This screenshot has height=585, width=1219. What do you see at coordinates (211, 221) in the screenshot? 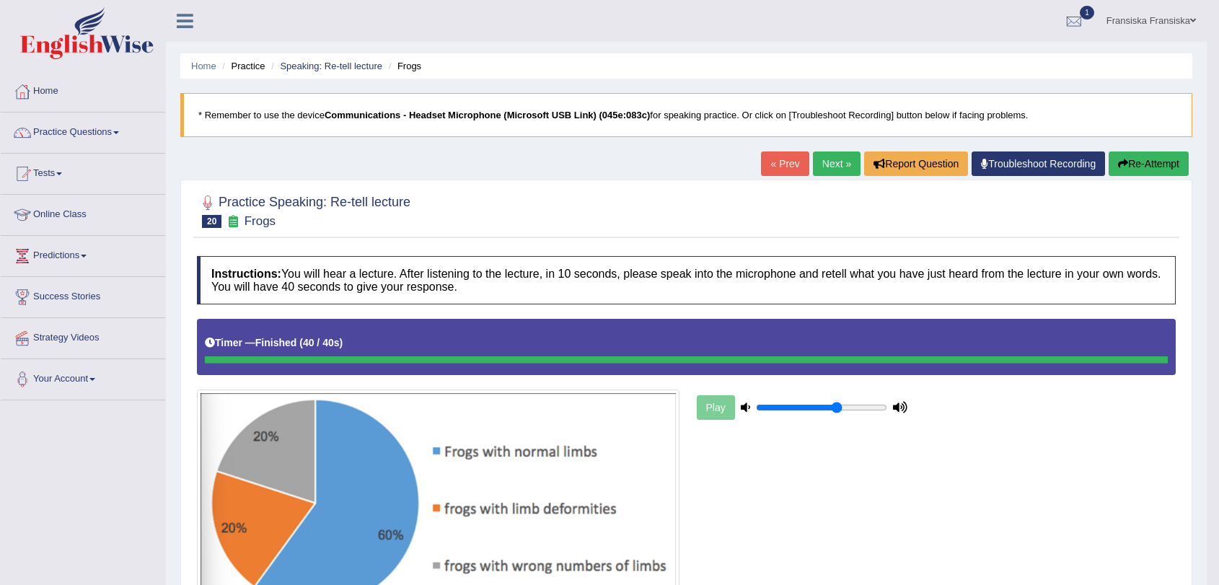
I see `span: 20` at bounding box center [211, 221].